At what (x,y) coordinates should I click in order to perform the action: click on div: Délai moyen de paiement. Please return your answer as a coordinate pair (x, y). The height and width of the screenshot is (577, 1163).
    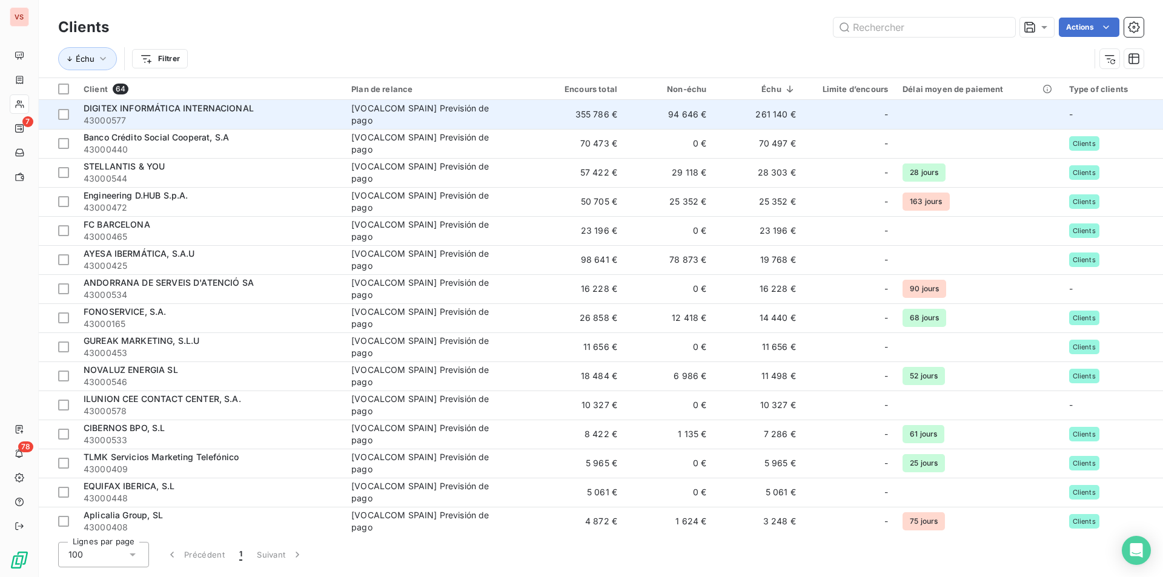
    Looking at the image, I should click on (978, 89).